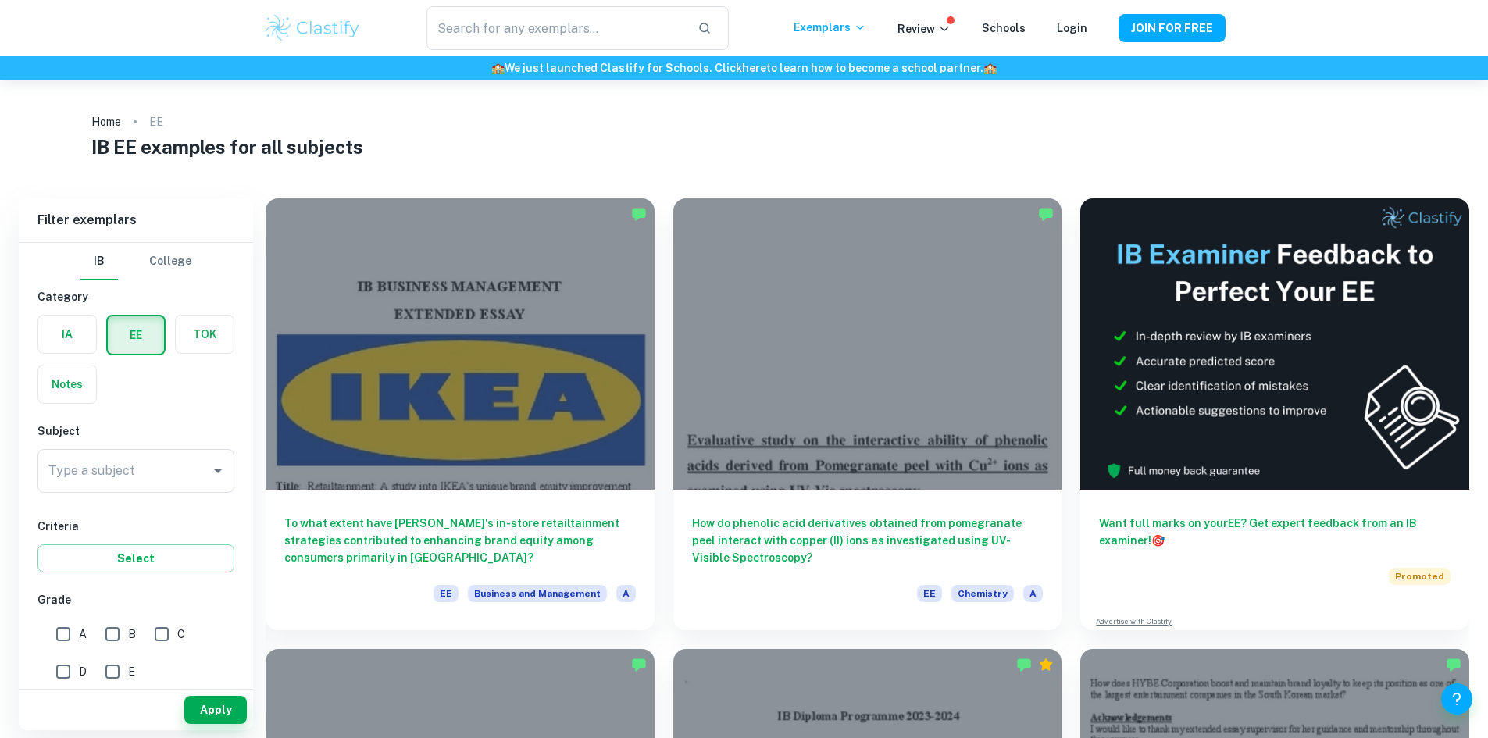  What do you see at coordinates (1171, 28) in the screenshot?
I see `button: JOIN FOR FREE` at bounding box center [1171, 28].